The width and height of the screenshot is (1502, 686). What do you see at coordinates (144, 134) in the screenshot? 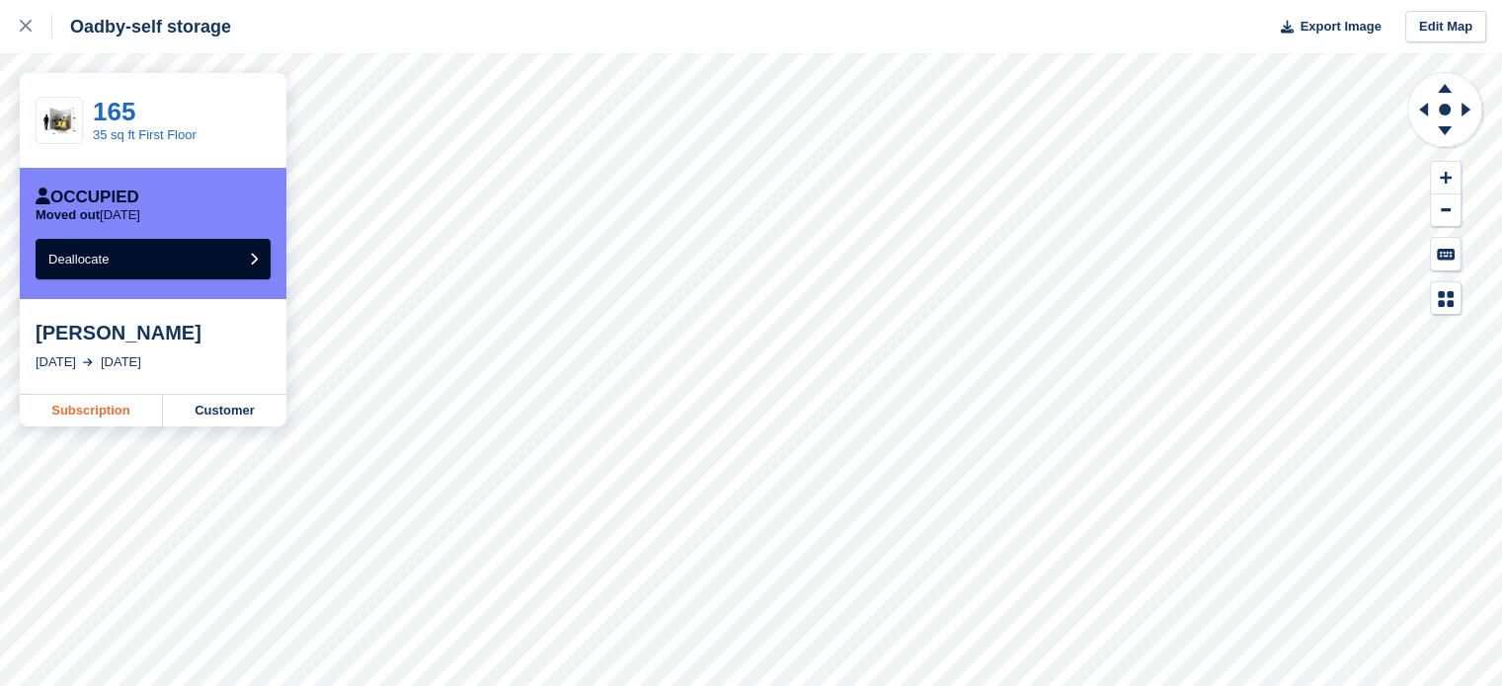
I see `a: 35 sq ft First Floor` at bounding box center [144, 134].